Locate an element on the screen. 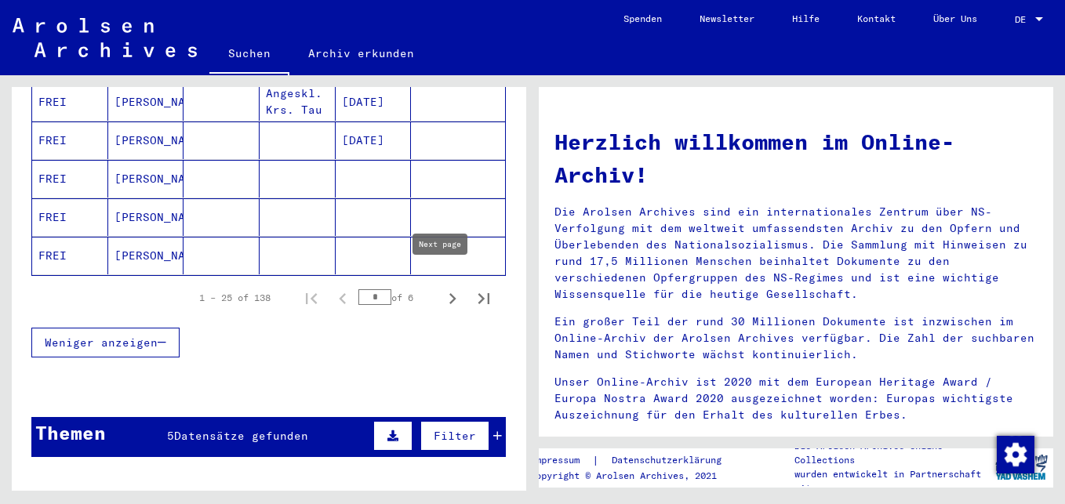 The height and width of the screenshot is (504, 1065). span: DE is located at coordinates (1023, 20).